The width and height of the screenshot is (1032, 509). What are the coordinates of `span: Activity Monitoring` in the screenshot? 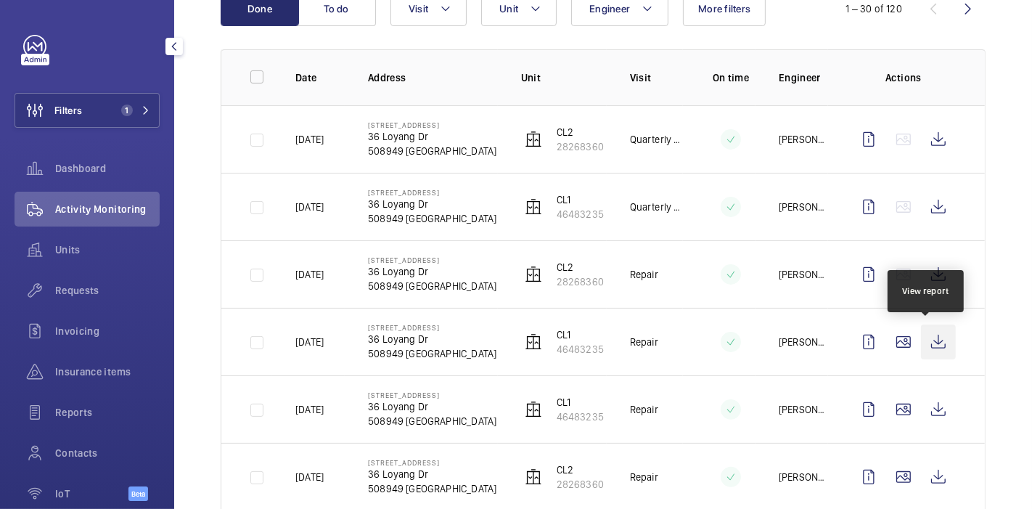 It's located at (107, 209).